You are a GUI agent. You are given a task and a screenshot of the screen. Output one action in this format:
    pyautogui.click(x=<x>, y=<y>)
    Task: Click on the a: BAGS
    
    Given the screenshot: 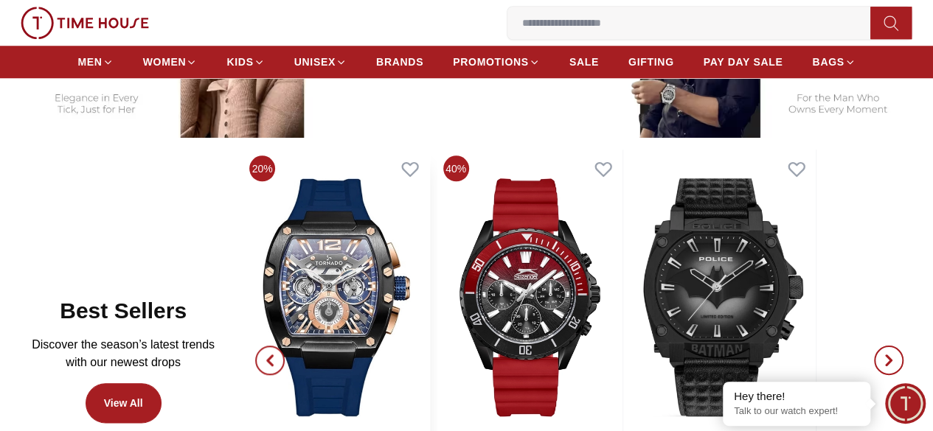 What is the action you would take?
    pyautogui.click(x=833, y=62)
    